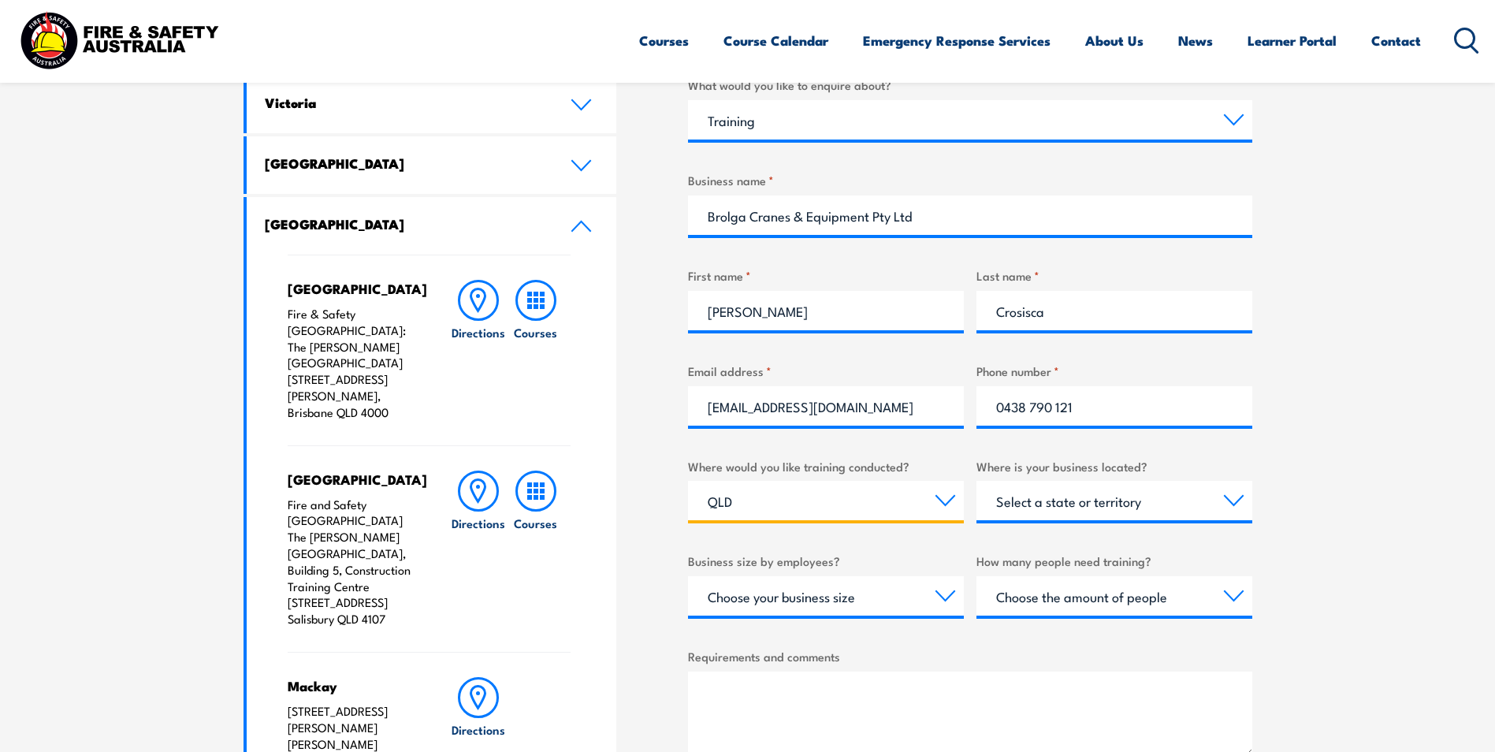  I want to click on label: Where would you like training conducted?, so click(826, 466).